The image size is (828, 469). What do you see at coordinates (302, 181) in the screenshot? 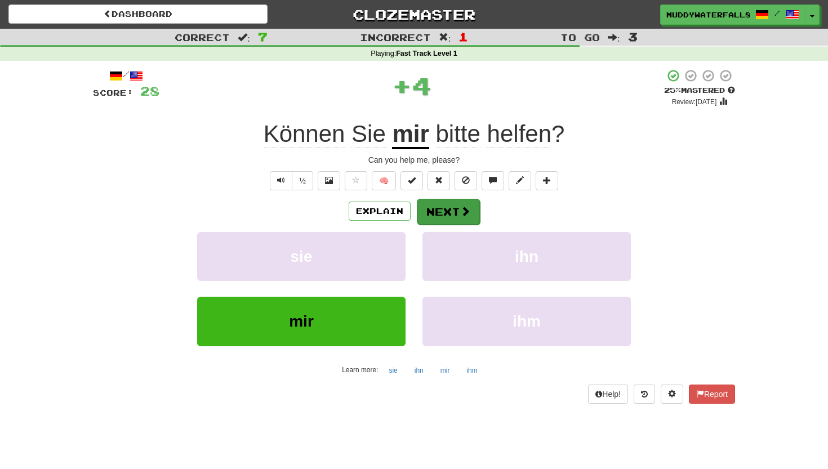
I see `button: ½` at bounding box center [302, 181].